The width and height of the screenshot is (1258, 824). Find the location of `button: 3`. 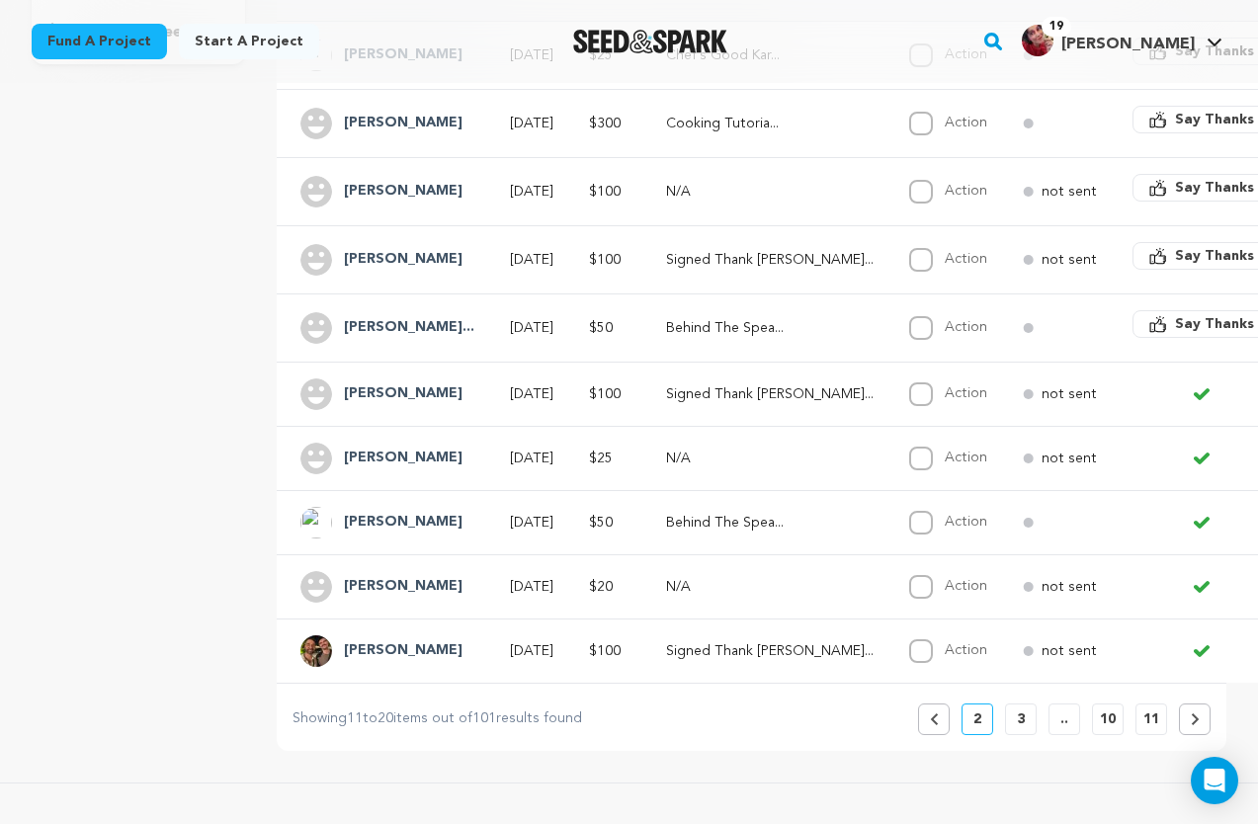

button: 3 is located at coordinates (1021, 719).